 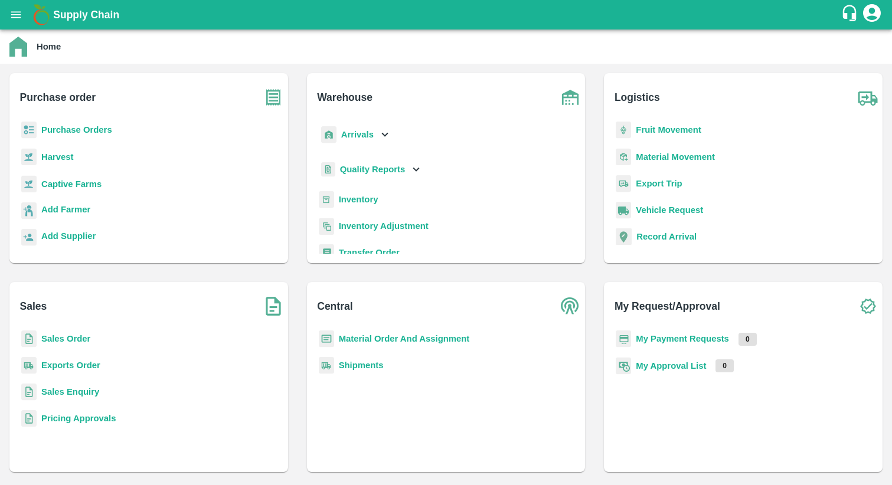 I want to click on div: Quality Reports, so click(x=371, y=169).